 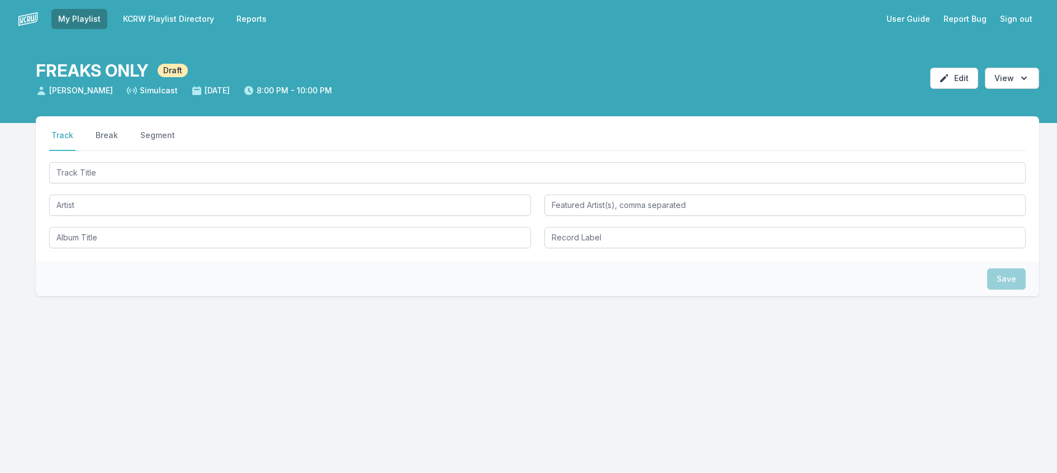 I want to click on h1: FREAKS ONLY, so click(x=92, y=70).